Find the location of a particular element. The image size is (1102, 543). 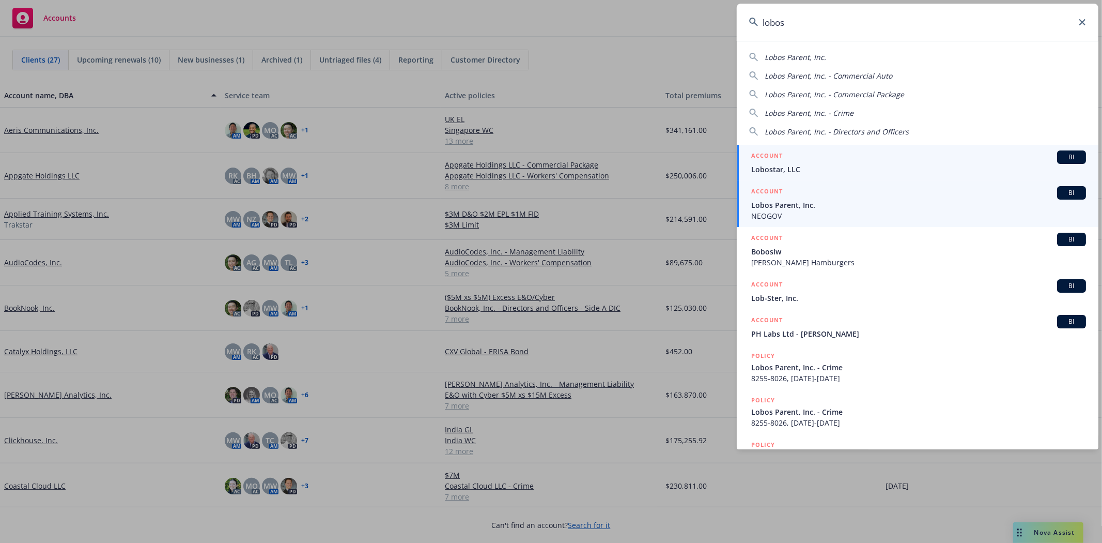

span: Boboslw is located at coordinates (919, 251).